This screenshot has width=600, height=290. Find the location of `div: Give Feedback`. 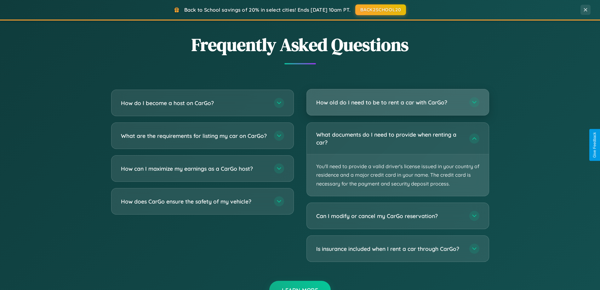

div: Give Feedback is located at coordinates (595, 145).